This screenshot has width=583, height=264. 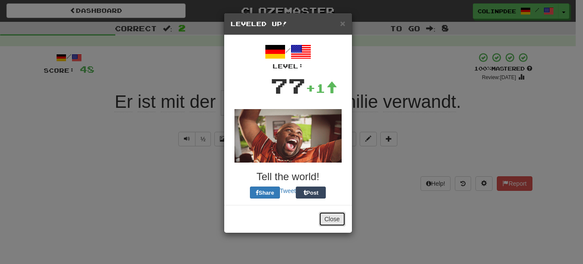 I want to click on h5: Leveled Up!, so click(x=288, y=24).